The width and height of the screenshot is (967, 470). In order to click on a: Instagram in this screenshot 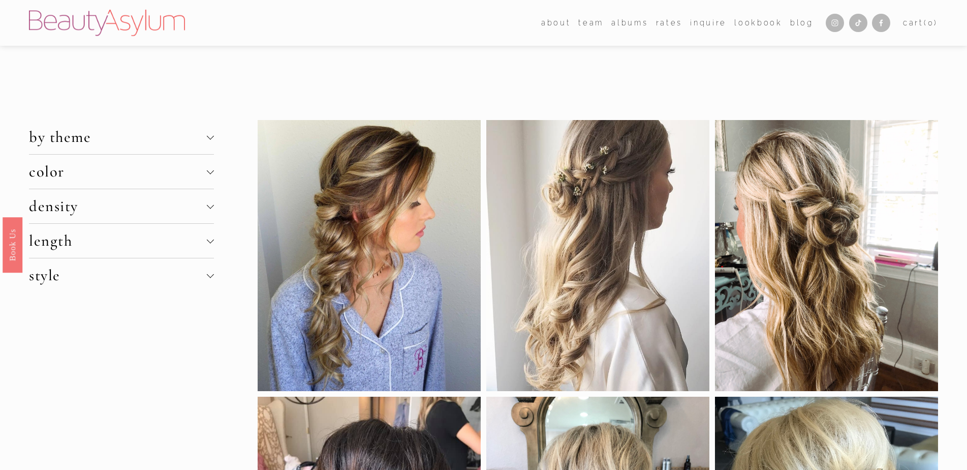, I will do `click(835, 23)`.